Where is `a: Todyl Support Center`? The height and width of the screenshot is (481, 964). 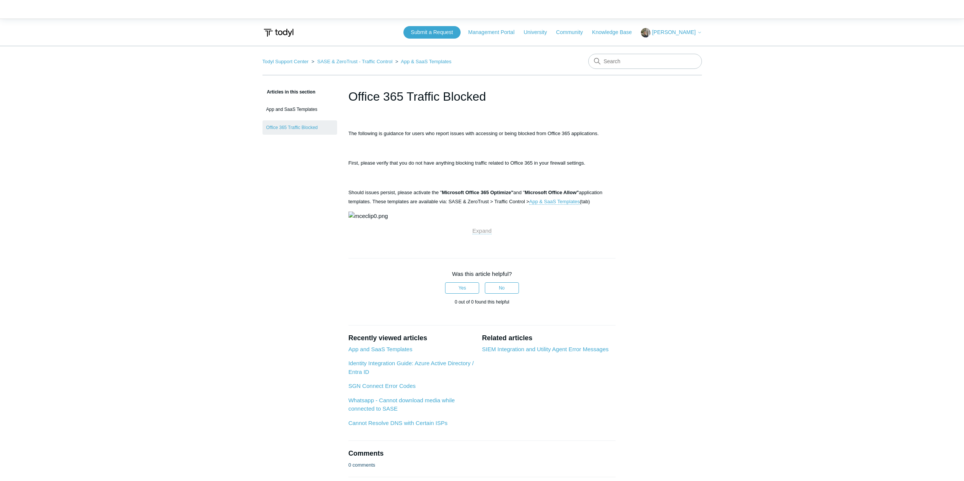 a: Todyl Support Center is located at coordinates (286, 61).